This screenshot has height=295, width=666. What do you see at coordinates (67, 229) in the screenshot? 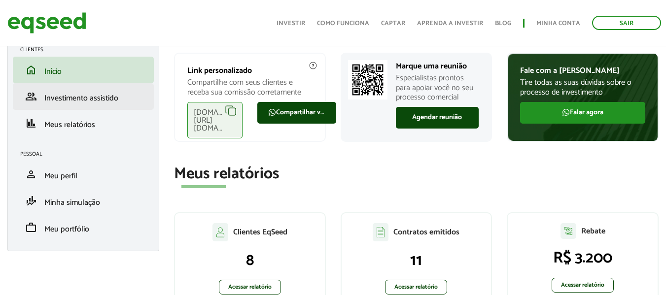
I see `span: Meu portfólio` at bounding box center [67, 229].